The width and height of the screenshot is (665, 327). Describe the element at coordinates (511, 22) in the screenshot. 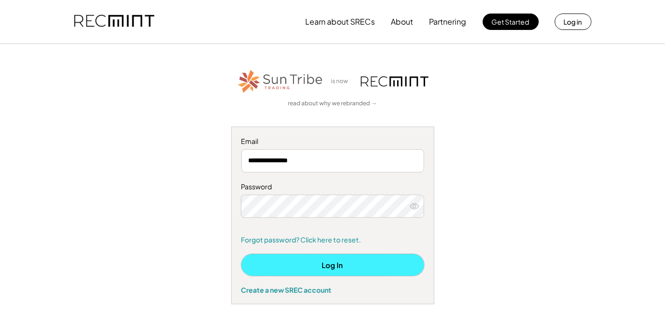

I see `button: Get Started` at that location.